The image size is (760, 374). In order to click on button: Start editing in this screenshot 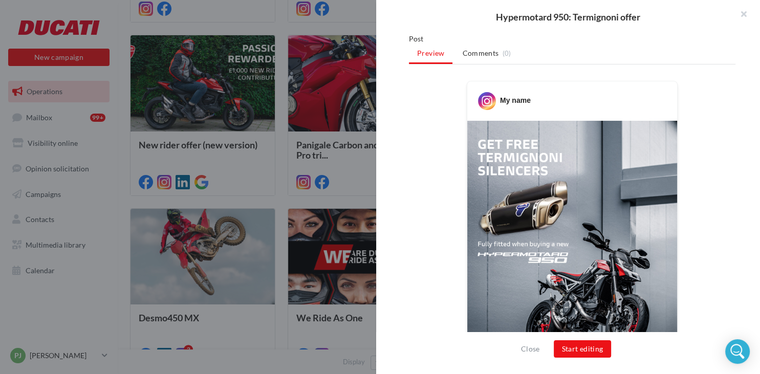, I will do `click(582, 349)`.